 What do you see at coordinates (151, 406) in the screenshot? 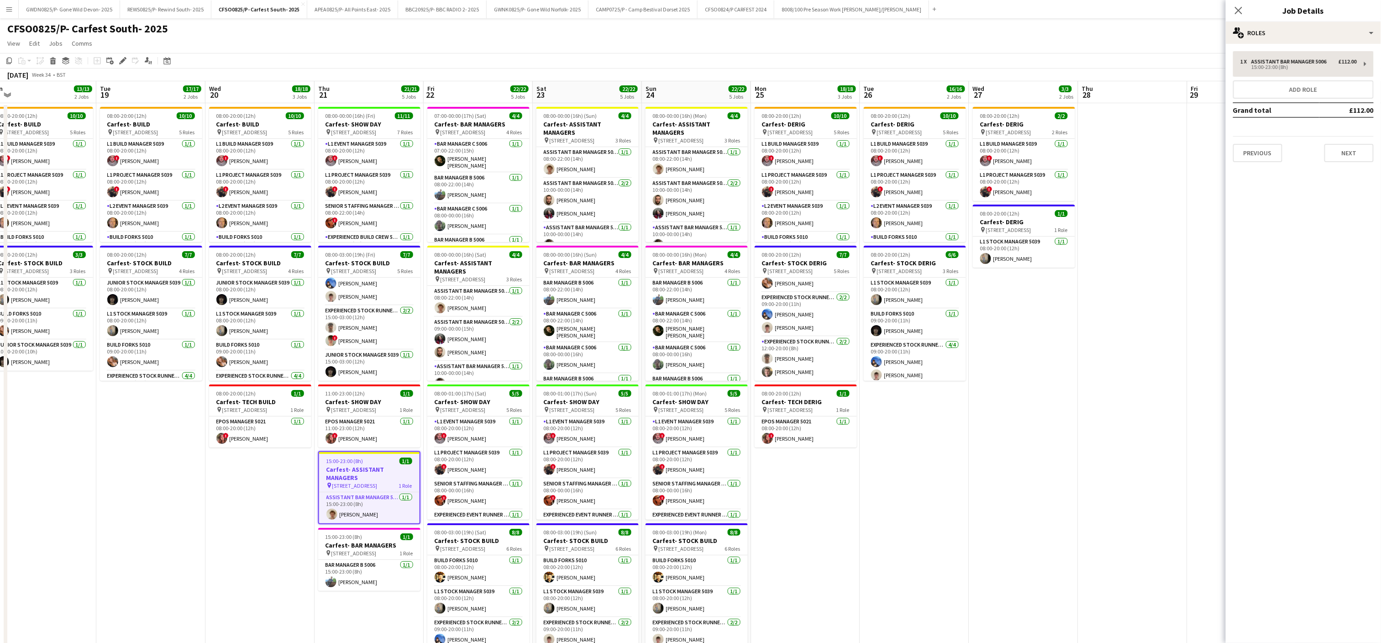
I see `app-card-role: Experienced Stock Runner 50124/409:00-20:00 (11h)` at bounding box center [151, 406].